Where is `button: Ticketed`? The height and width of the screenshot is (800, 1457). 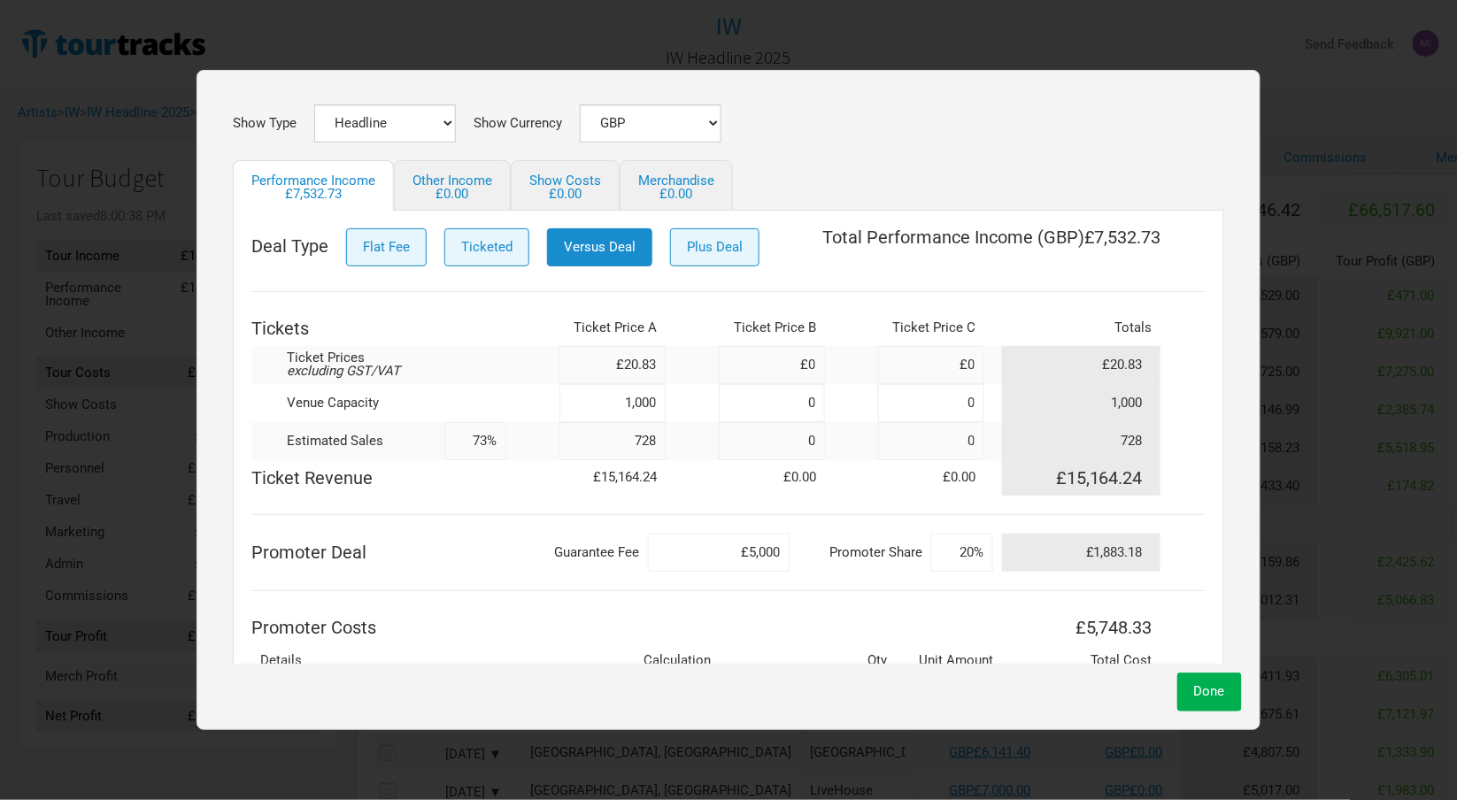 button: Ticketed is located at coordinates (487, 247).